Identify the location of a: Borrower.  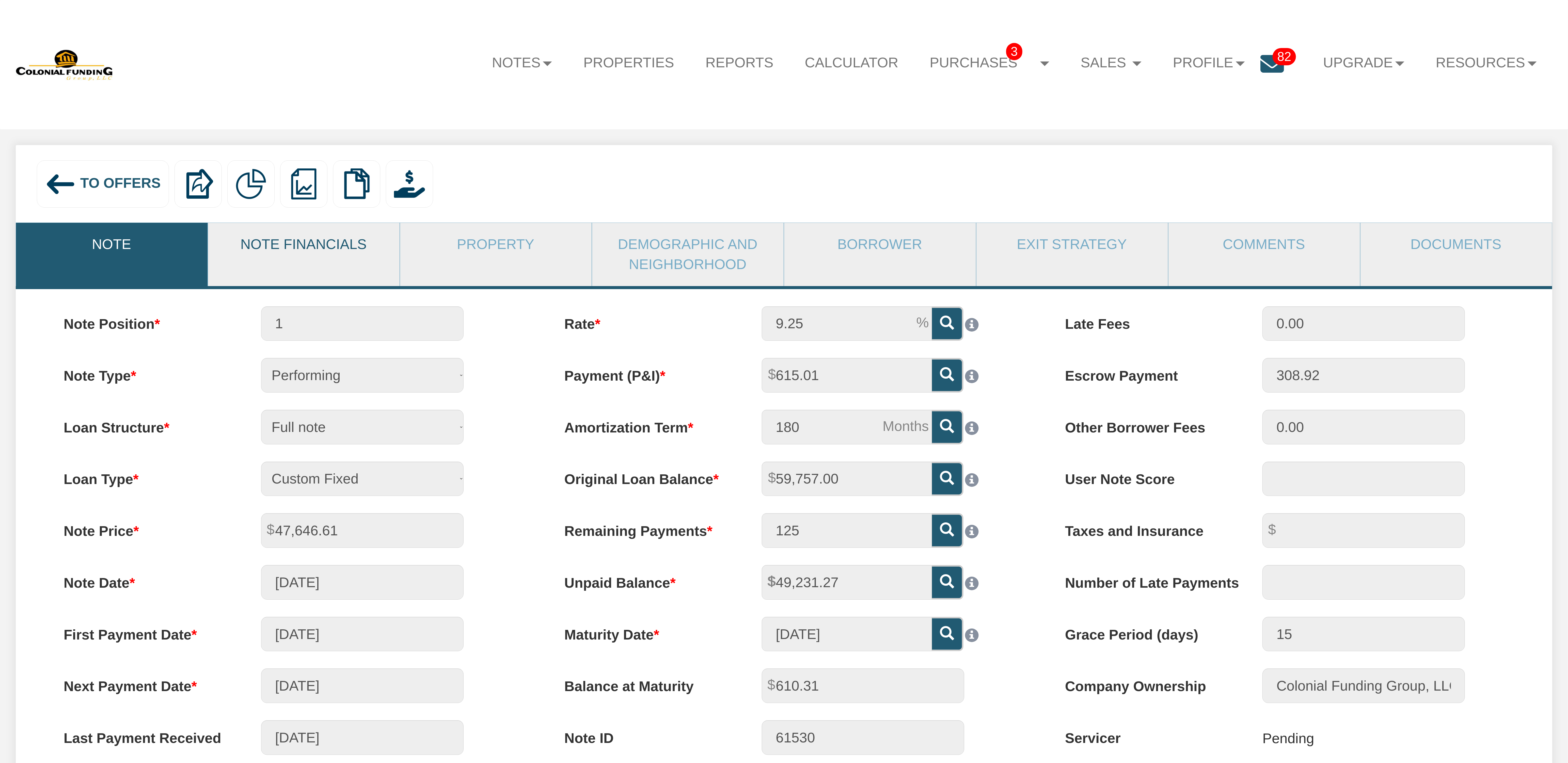
(880, 244).